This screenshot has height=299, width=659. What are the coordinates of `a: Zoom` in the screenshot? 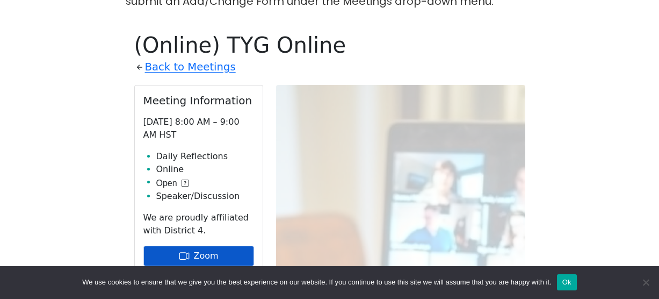 It's located at (199, 256).